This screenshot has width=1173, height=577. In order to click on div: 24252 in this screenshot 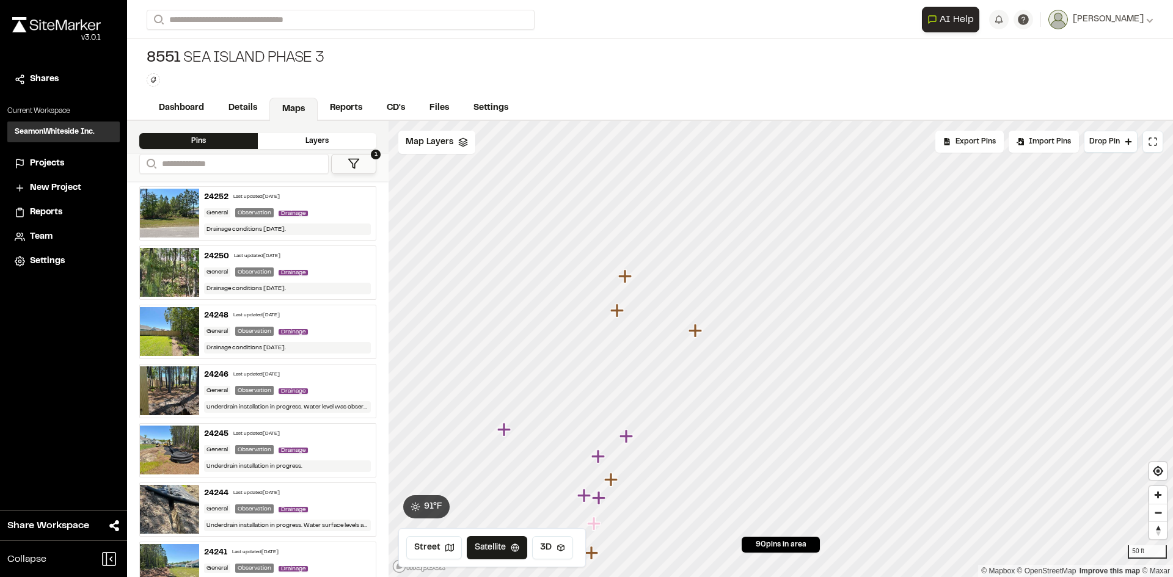, I will do `click(216, 197)`.